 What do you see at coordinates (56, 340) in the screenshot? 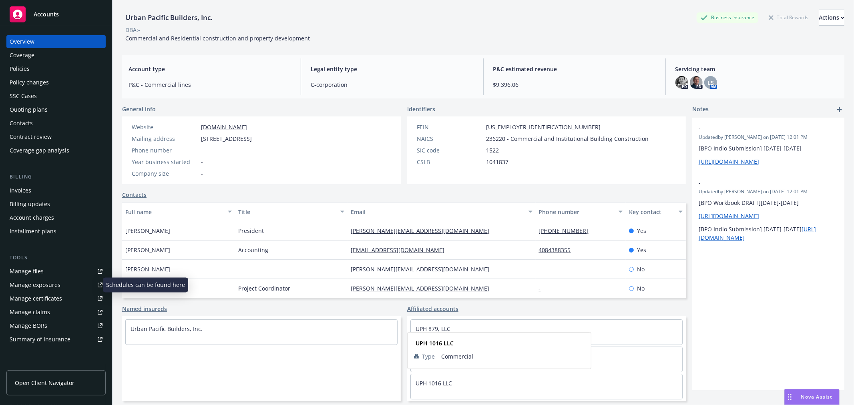
I see `a: Summary of insurance` at bounding box center [56, 340].